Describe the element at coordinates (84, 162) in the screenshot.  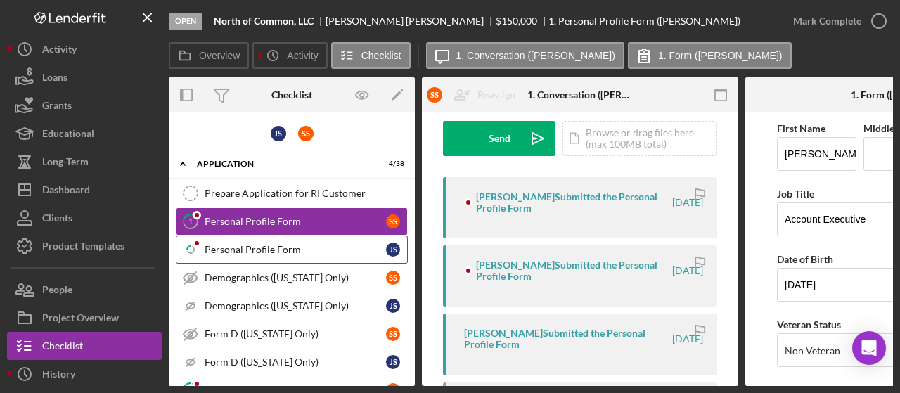
I see `a: Long-Term` at that location.